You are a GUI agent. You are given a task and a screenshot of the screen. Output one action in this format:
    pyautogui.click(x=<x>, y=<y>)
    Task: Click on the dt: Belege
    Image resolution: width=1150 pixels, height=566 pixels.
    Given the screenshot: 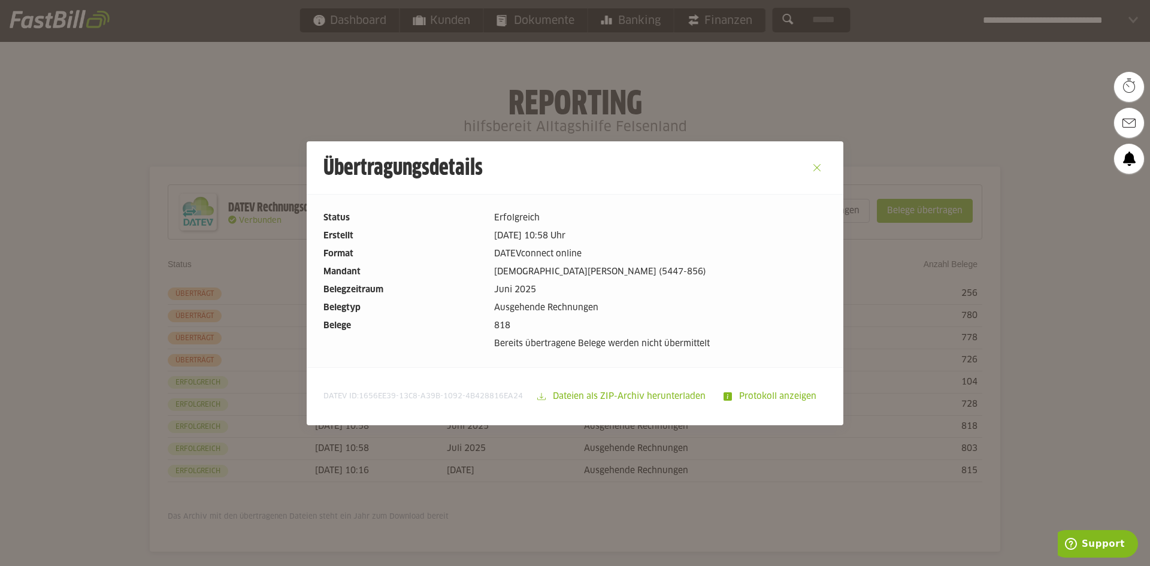 What is the action you would take?
    pyautogui.click(x=404, y=326)
    